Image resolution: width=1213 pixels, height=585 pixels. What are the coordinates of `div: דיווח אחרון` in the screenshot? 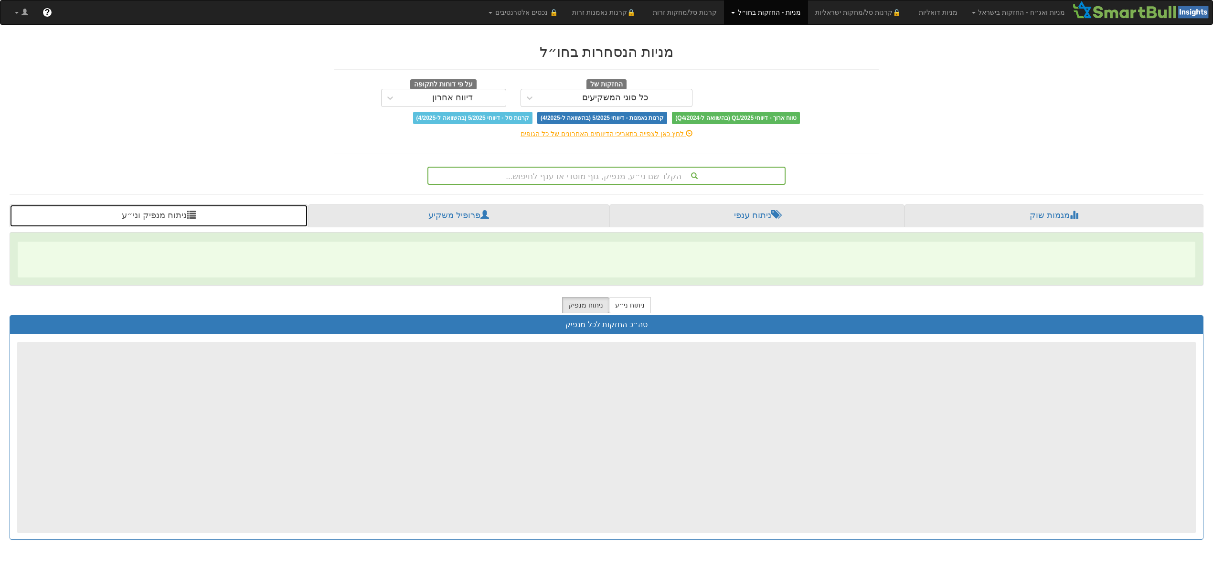 It's located at (452, 98).